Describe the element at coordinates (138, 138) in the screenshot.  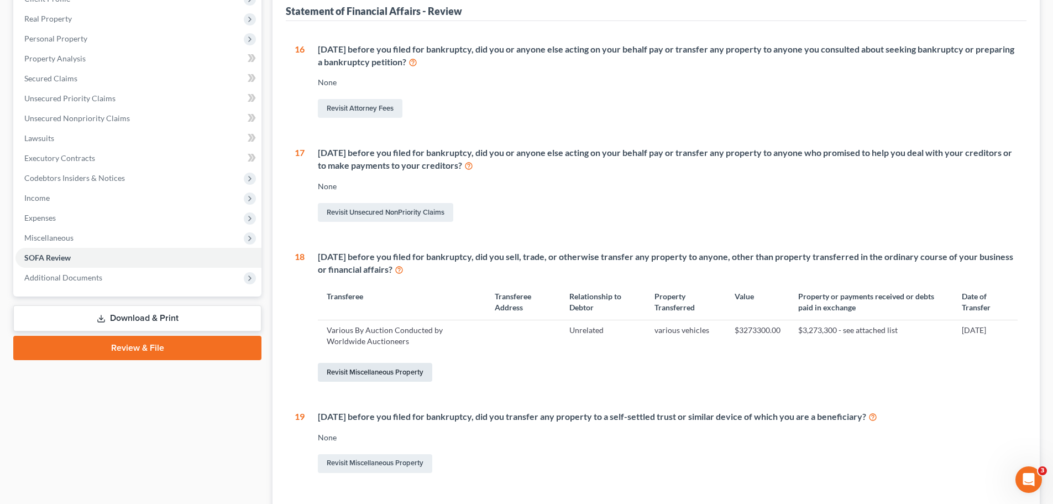
I see `a: Lawsuits` at that location.